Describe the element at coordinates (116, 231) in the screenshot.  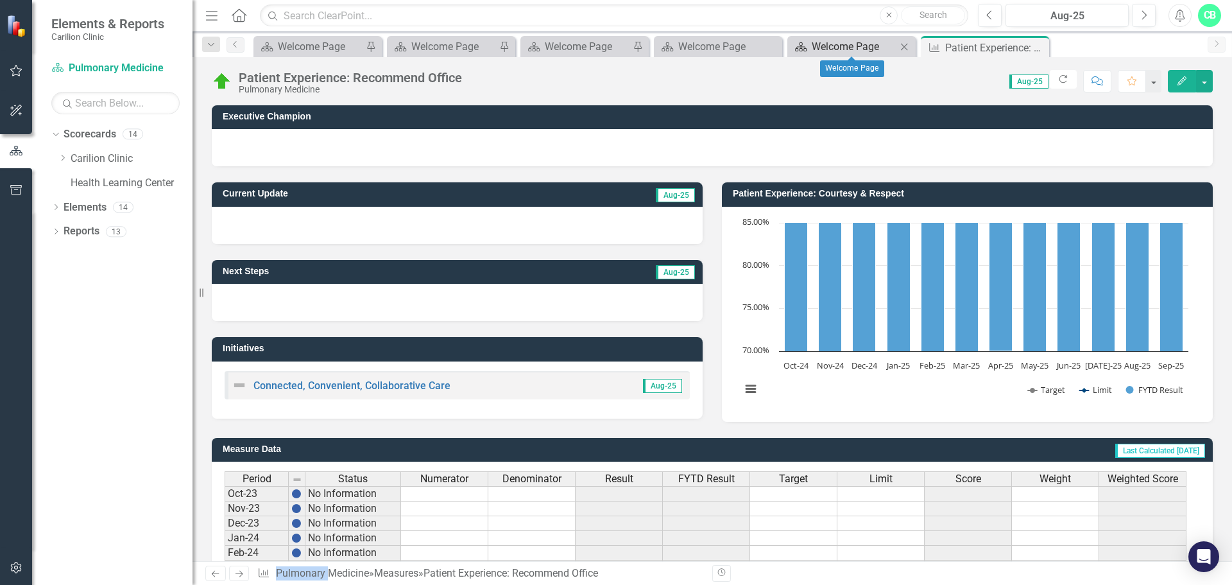
I see `div: 13` at that location.